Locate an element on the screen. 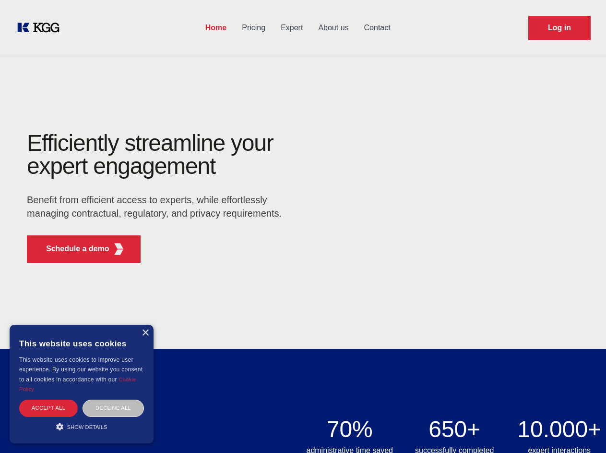 The height and width of the screenshot is (453, 606). h2: 650+ is located at coordinates (455, 429).